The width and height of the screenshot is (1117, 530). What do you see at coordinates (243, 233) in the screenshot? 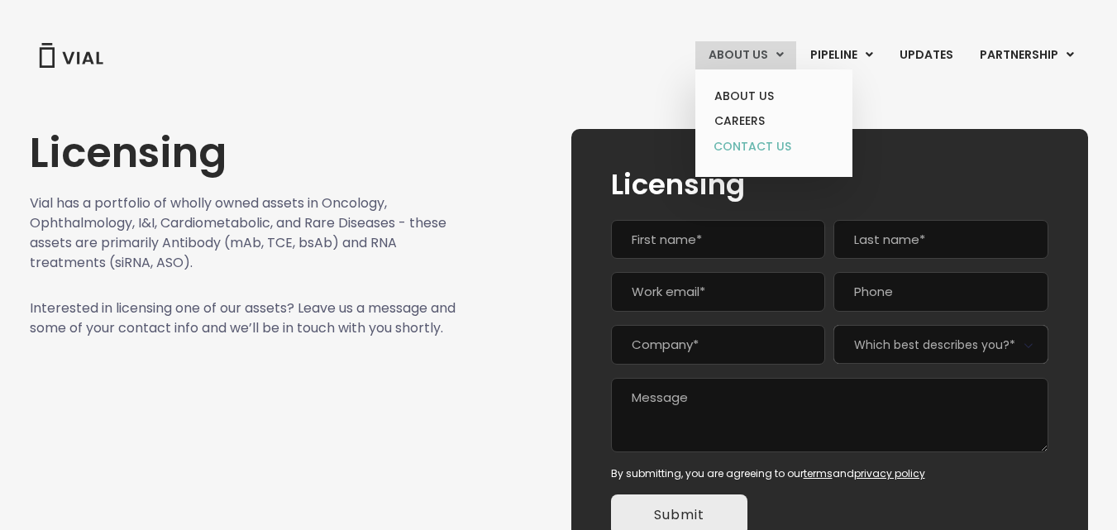
I see `p: Vial has a portfolio of wholly owned assets in Oncology, Ophthalmology, I&I, Cardiometabolic, and...` at bounding box center [243, 233].